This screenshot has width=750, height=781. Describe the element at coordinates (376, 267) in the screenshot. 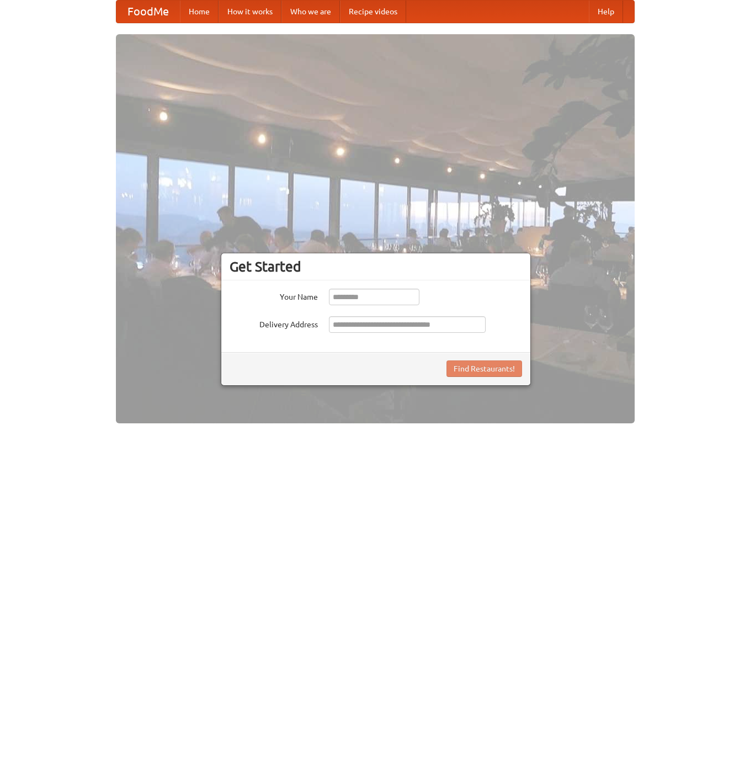

I see `h3: Get Started` at that location.